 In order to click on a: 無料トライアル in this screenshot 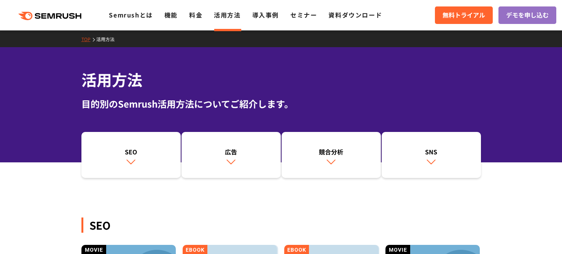, I will do `click(464, 15)`.